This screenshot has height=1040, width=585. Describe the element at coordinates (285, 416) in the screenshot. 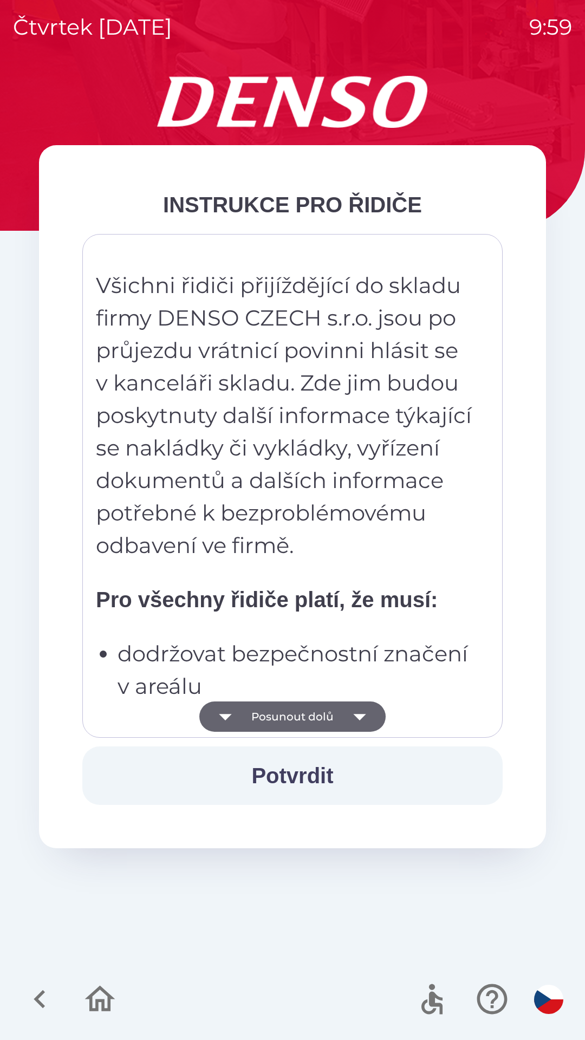

I see `p: Všichni řidiči přijíždějící do skladu firmy DENSO CZECH s.r.o. jsou po průjezdu vrátnicí povinni ...` at that location.